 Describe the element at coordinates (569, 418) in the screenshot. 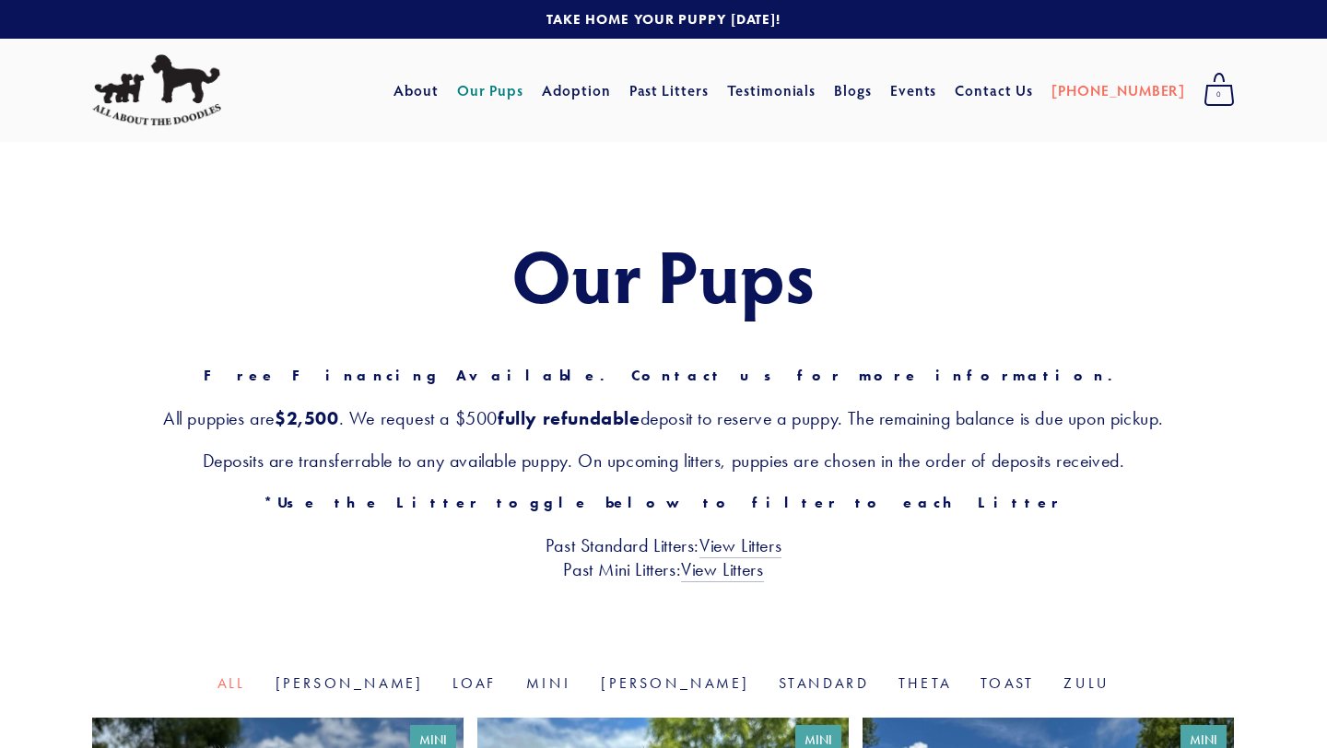

I see `strong: fully refundable` at that location.